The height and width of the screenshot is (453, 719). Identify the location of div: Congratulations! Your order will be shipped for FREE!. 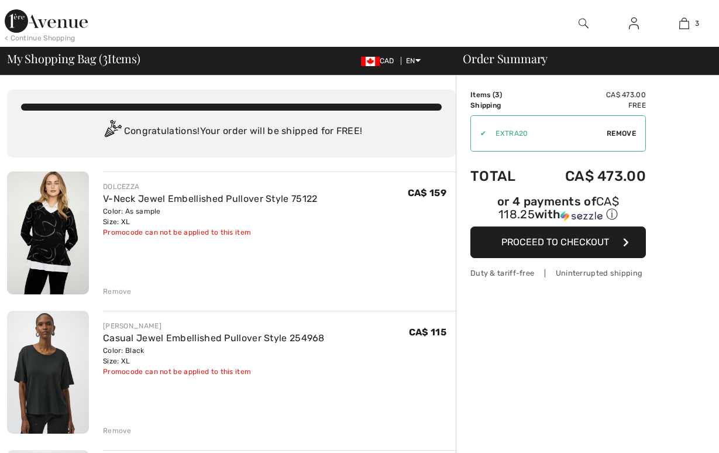
(231, 132).